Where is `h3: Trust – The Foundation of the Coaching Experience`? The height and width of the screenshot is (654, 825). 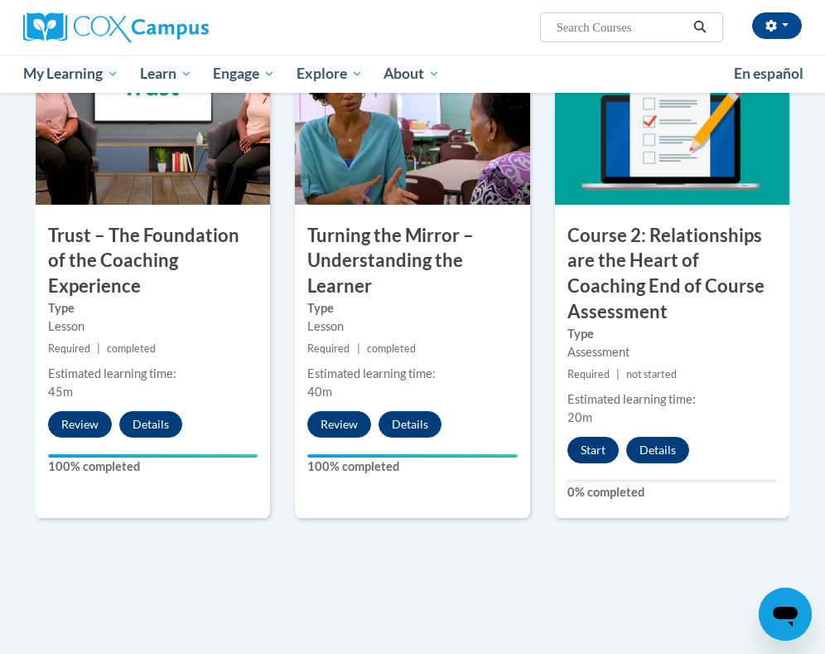 h3: Trust – The Foundation of the Coaching Experience is located at coordinates (152, 261).